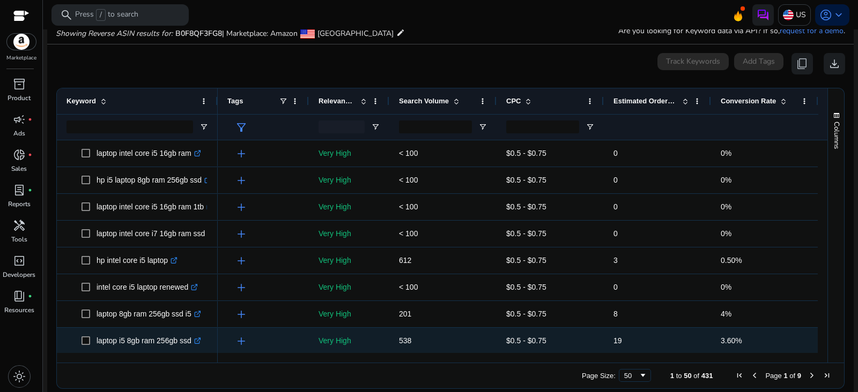  What do you see at coordinates (615, 260) in the screenshot?
I see `span: 3` at bounding box center [615, 260].